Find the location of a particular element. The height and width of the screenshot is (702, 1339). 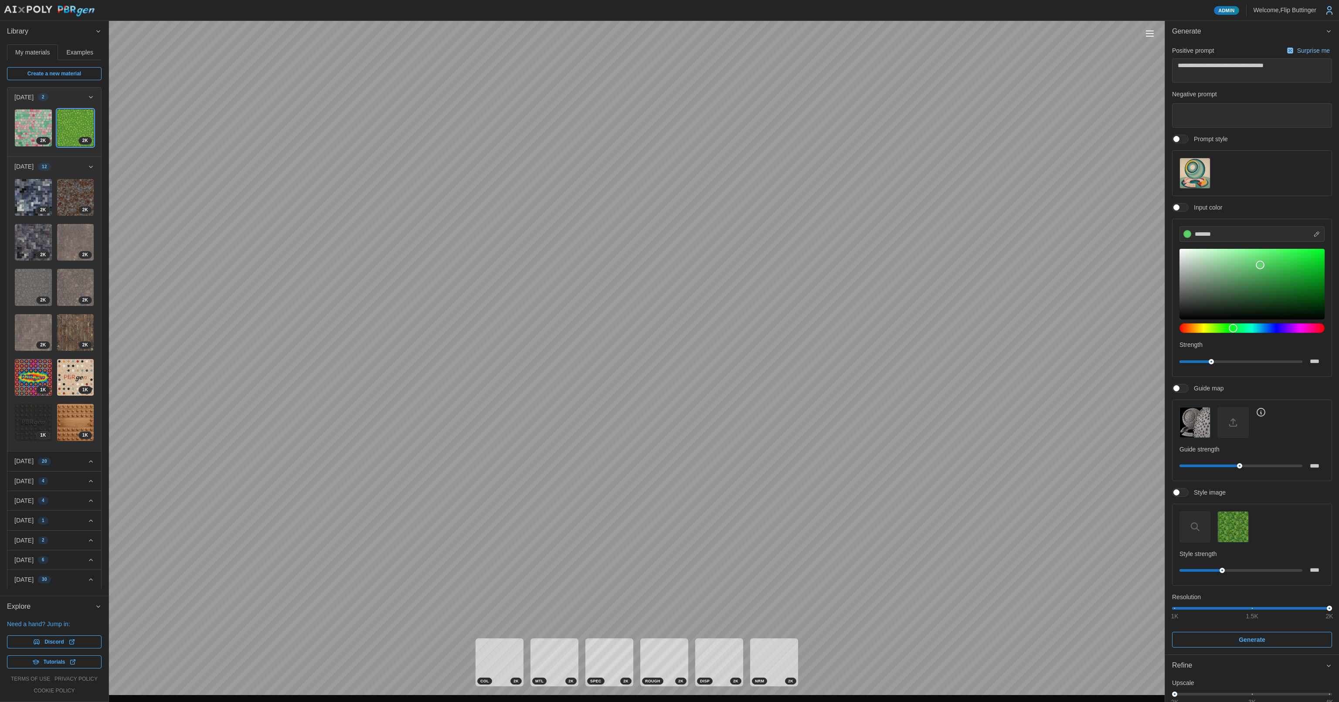

a: 7ikkYxu4zLhVJK0MLX8N2K is located at coordinates (33, 197).